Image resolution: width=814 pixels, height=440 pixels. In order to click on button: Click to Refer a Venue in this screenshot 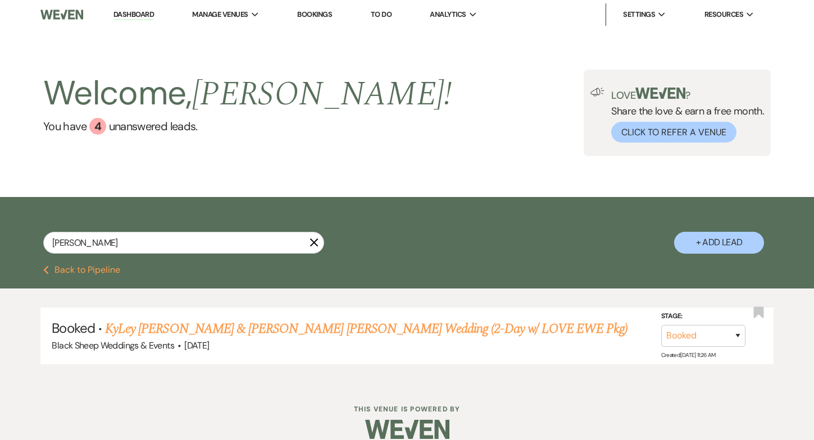, I will do `click(673, 132)`.